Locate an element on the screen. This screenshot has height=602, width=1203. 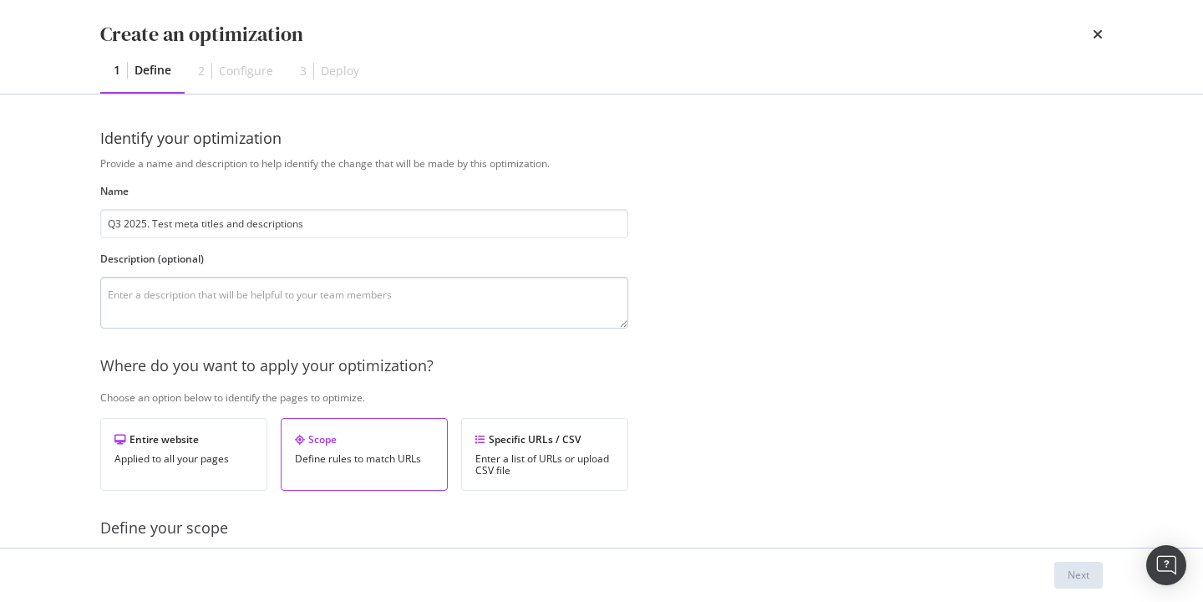
div: Where do you want to apply your optimization? is located at coordinates (642, 366).